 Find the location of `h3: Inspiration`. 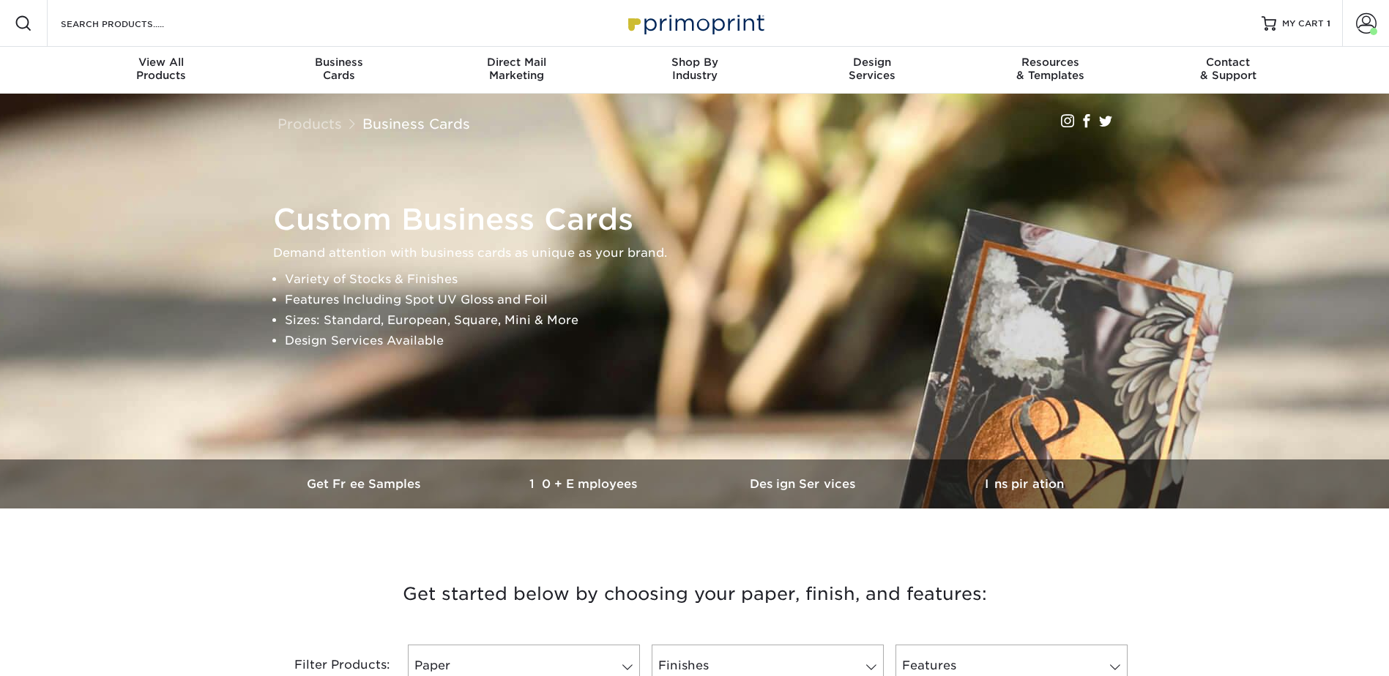

h3: Inspiration is located at coordinates (1024, 484).